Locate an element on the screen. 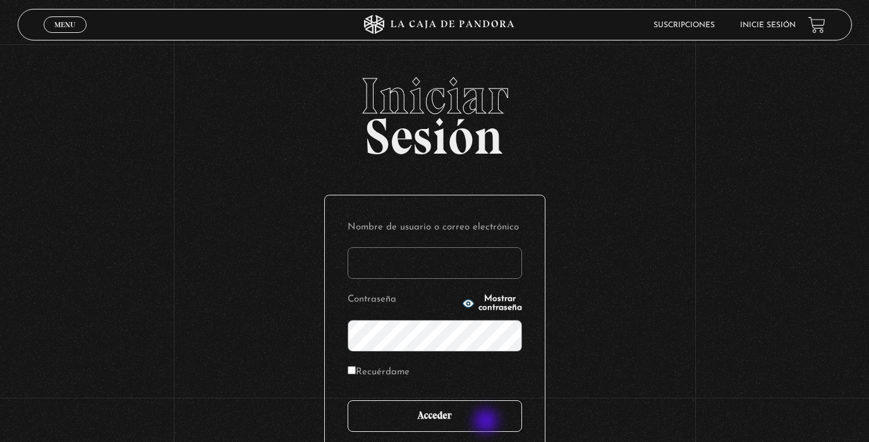  span: Menu is located at coordinates (64, 25).